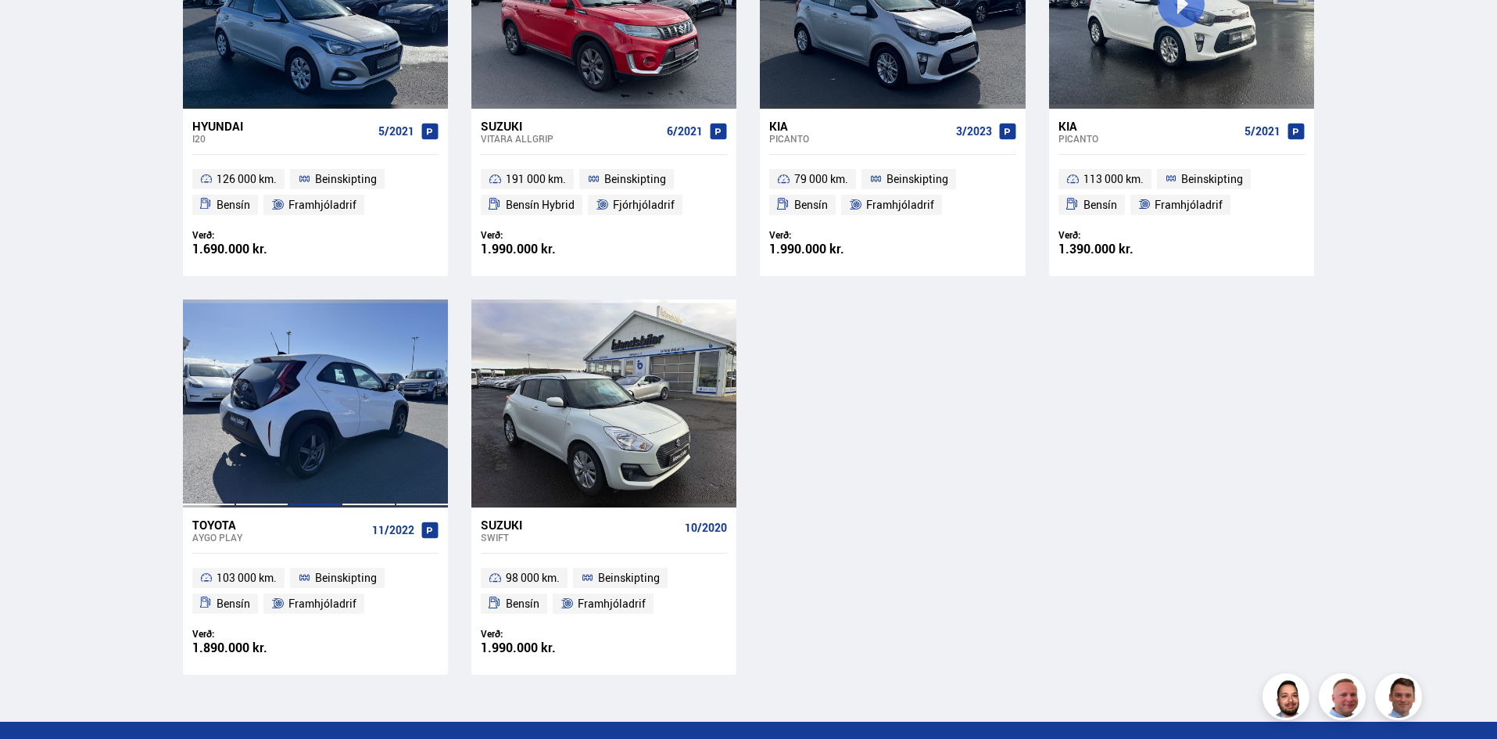  Describe the element at coordinates (36, 30) in the screenshot. I see `button: Opna LiveChat spjallviðmót` at that location.